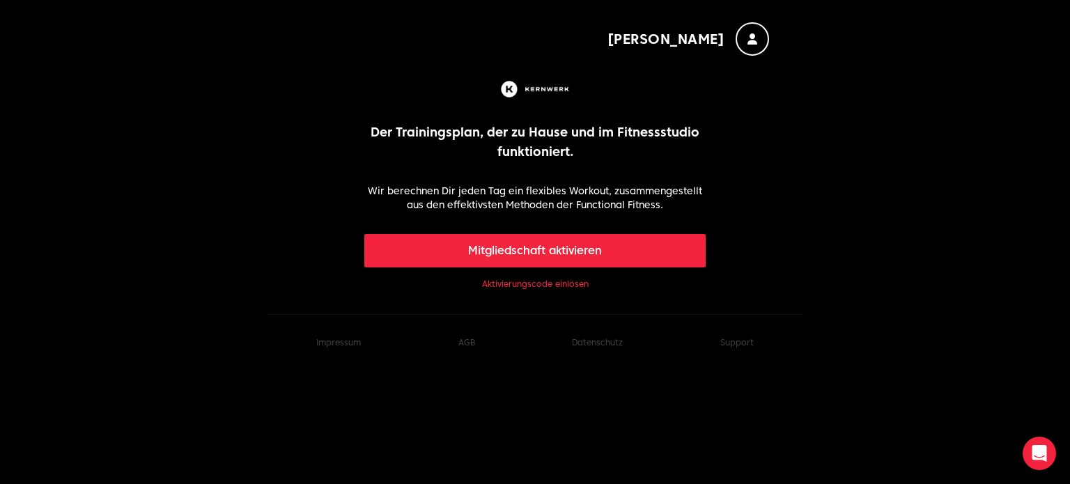 The height and width of the screenshot is (484, 1070). Describe the element at coordinates (535, 251) in the screenshot. I see `button: Mitgliedschaft aktivieren` at that location.